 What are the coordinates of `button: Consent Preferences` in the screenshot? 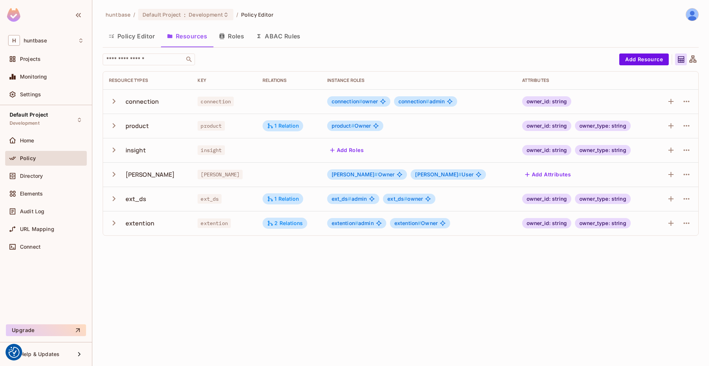 It's located at (14, 352).